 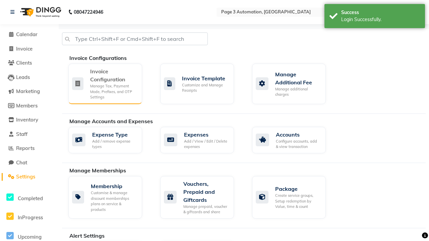 I want to click on a: Leads, so click(x=29, y=77).